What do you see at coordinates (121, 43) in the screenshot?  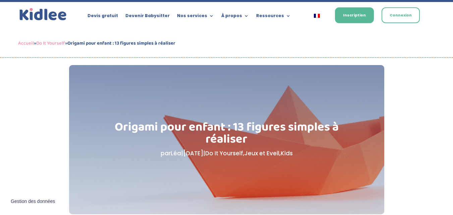 I see `strong: Origami pour enfant : 13 figures simples à réaliser` at bounding box center [121, 43].